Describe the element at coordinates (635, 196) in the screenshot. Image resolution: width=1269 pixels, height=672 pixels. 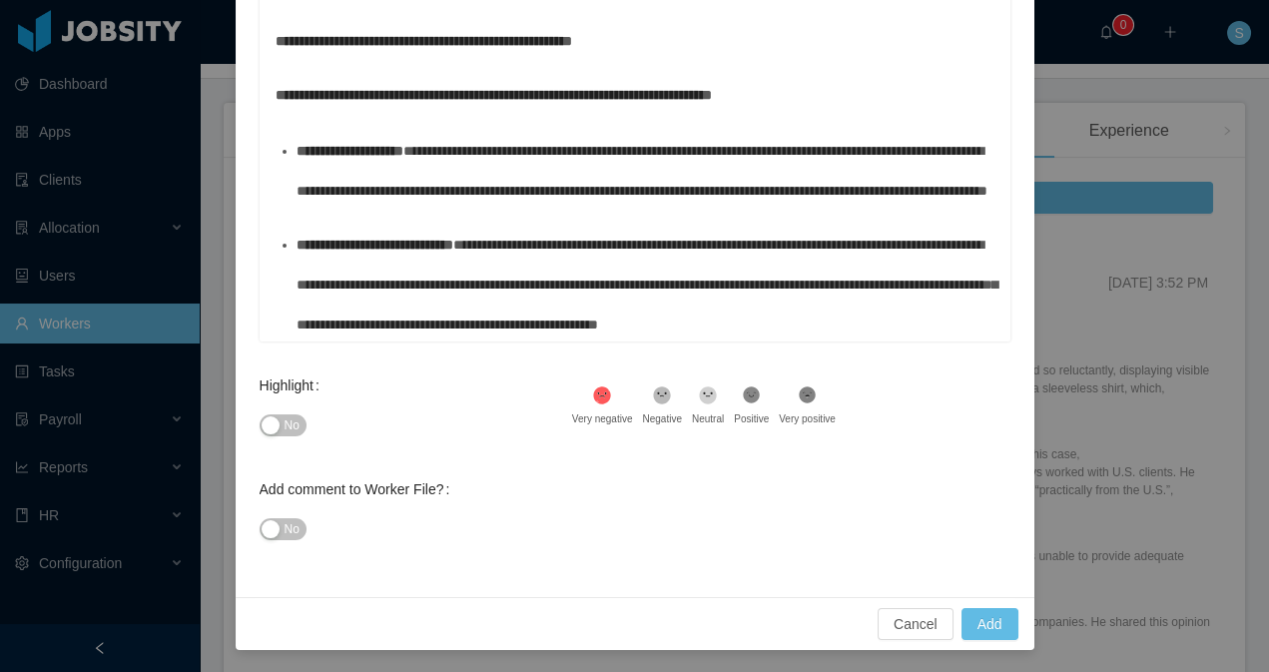
I see `div: rdw-editor` at that location.